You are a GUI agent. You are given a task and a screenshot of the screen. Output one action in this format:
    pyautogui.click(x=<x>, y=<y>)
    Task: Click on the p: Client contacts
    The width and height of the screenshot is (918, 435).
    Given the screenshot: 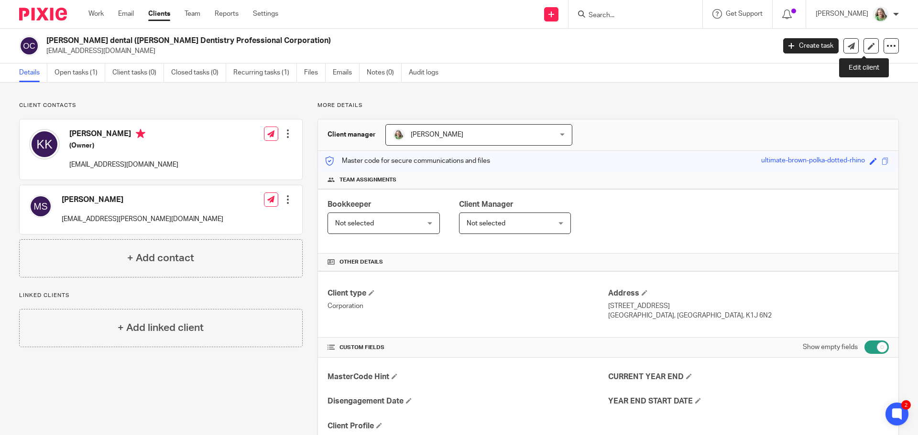 What is the action you would take?
    pyautogui.click(x=161, y=106)
    